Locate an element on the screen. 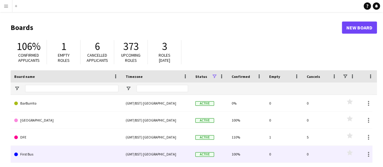  span: 3 is located at coordinates (164, 46).